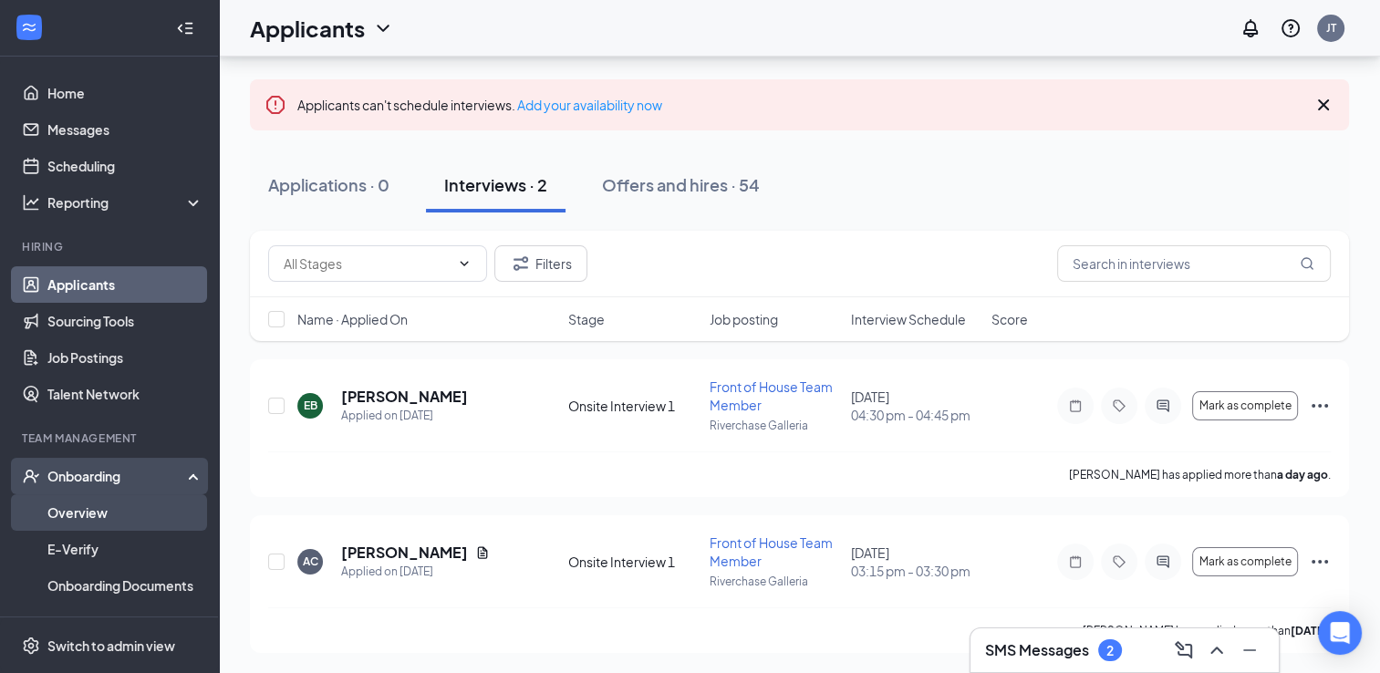 This screenshot has width=1380, height=673. What do you see at coordinates (1339, 633) in the screenshot?
I see `div: Open Intercom Messenger` at bounding box center [1339, 633].